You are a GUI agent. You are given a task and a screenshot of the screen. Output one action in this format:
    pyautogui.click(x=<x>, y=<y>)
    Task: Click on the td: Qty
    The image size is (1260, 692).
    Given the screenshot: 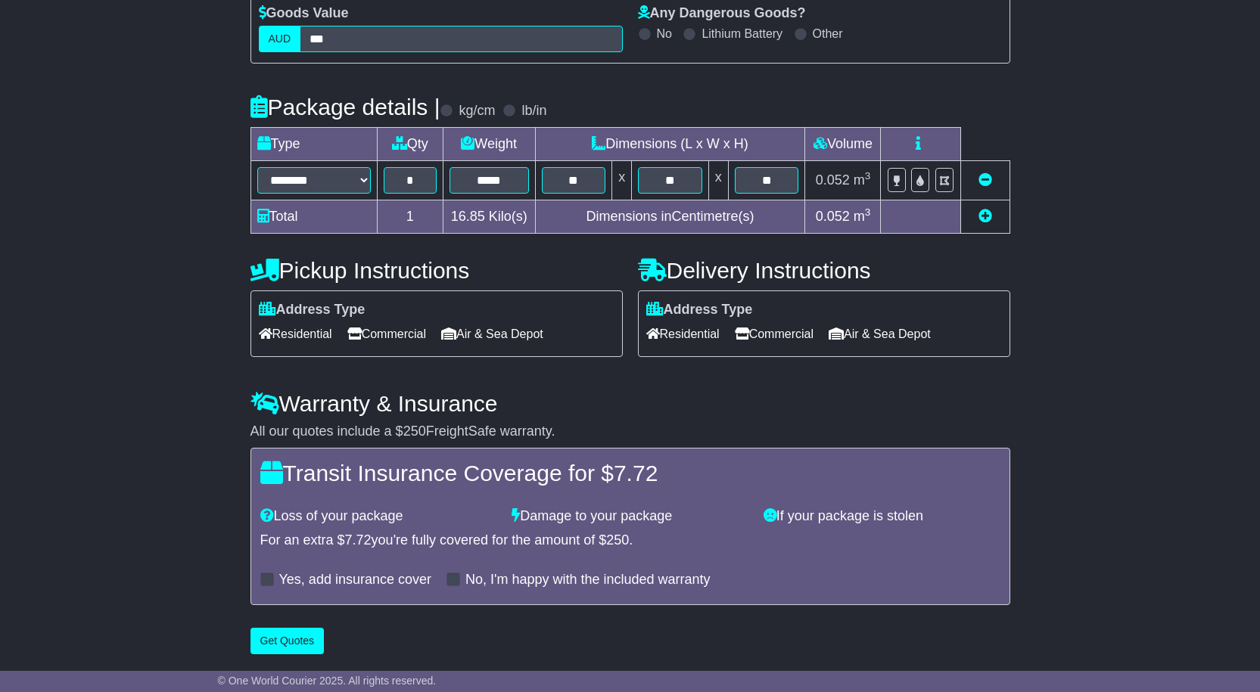 What is the action you would take?
    pyautogui.click(x=409, y=145)
    